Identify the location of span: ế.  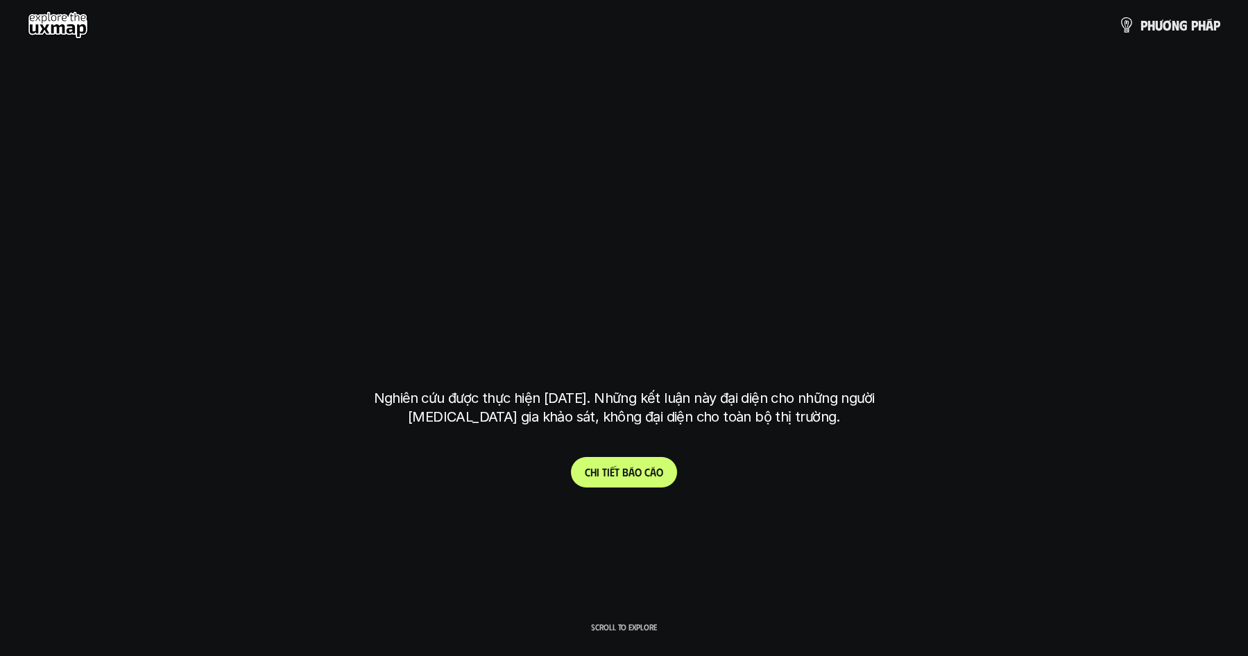
(612, 472).